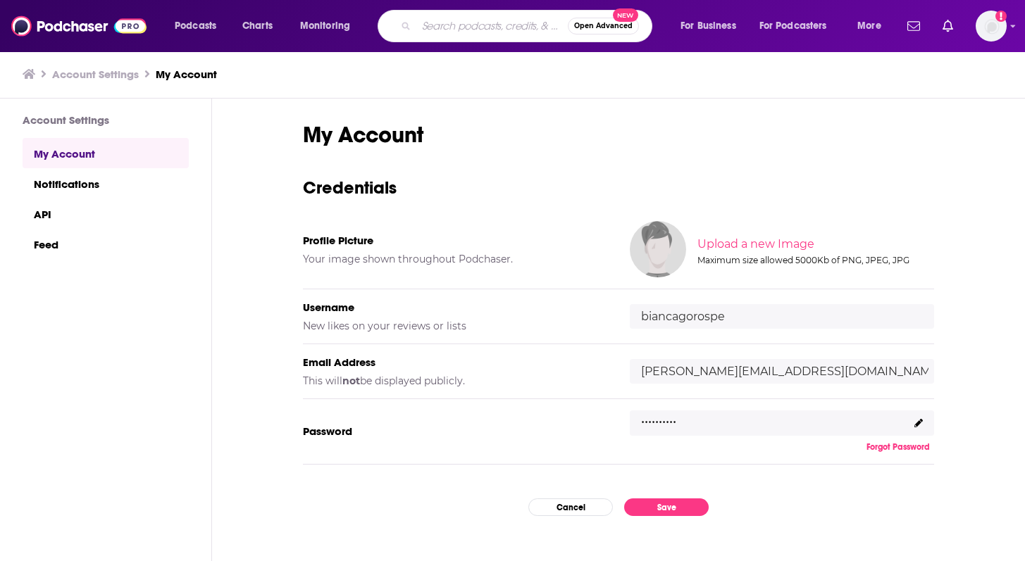 The height and width of the screenshot is (561, 1025). What do you see at coordinates (455, 240) in the screenshot?
I see `h5: Profile Picture` at bounding box center [455, 240].